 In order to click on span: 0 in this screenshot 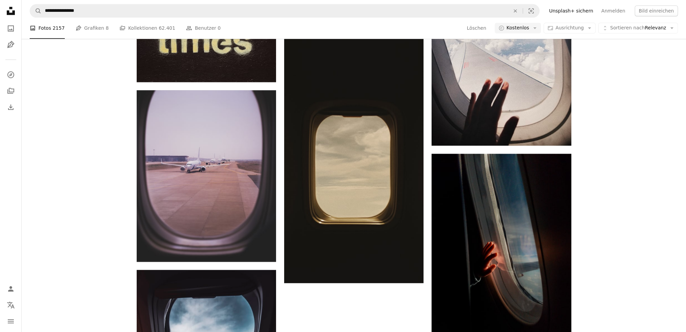, I will do `click(219, 28)`.